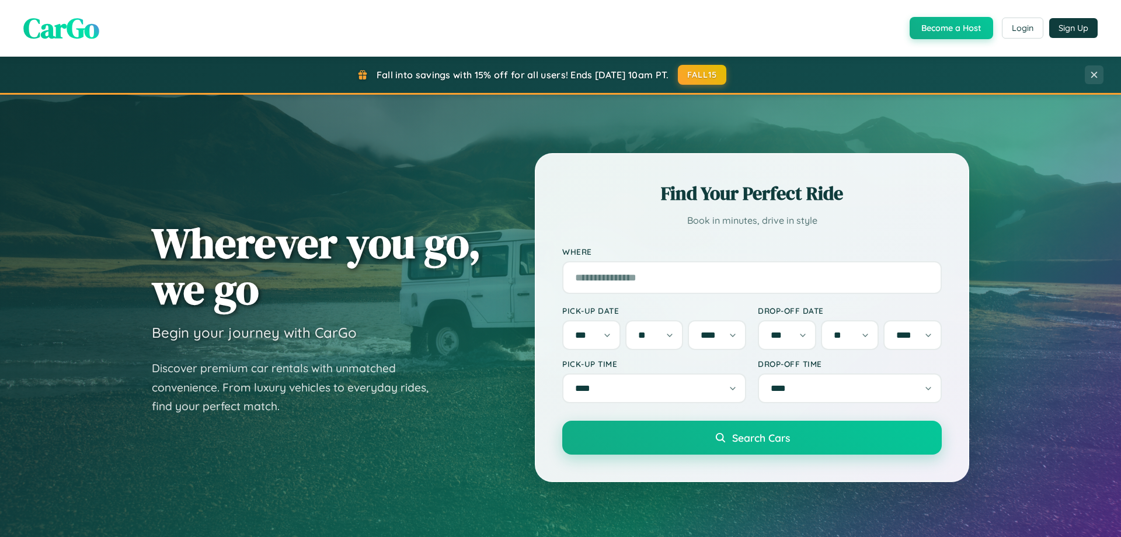 This screenshot has height=537, width=1121. What do you see at coordinates (654, 363) in the screenshot?
I see `label: Pick-up Time` at bounding box center [654, 363].